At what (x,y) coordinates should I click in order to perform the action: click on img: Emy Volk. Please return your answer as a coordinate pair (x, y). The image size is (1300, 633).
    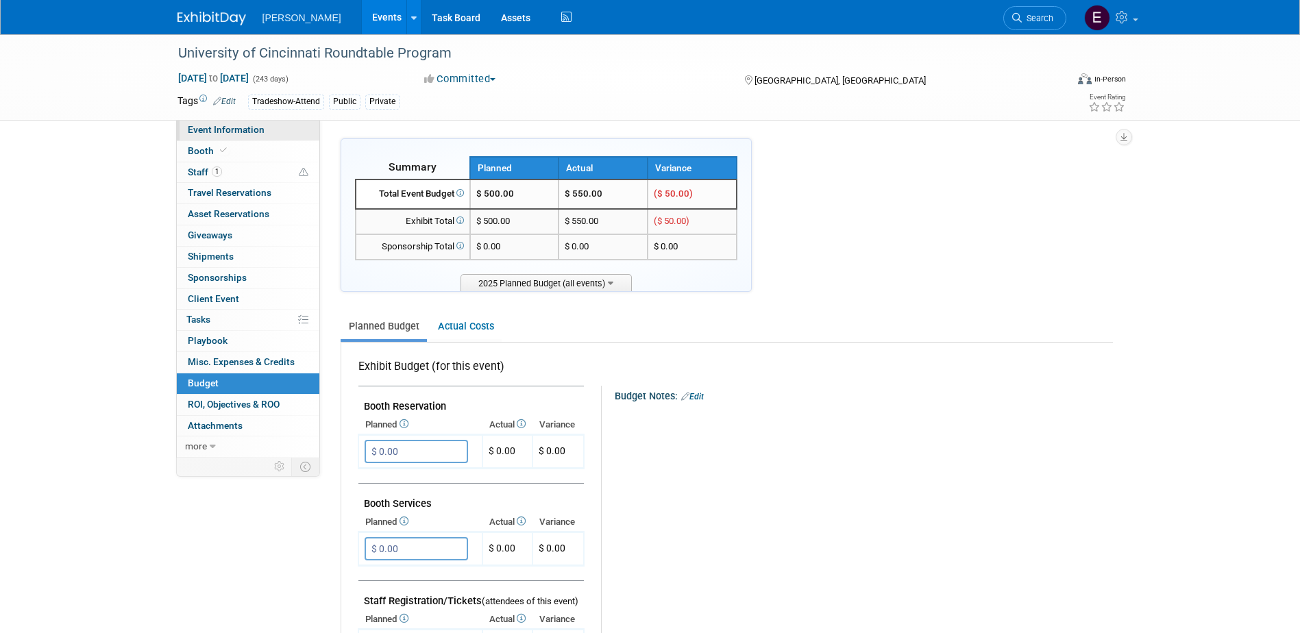
    Looking at the image, I should click on (1097, 18).